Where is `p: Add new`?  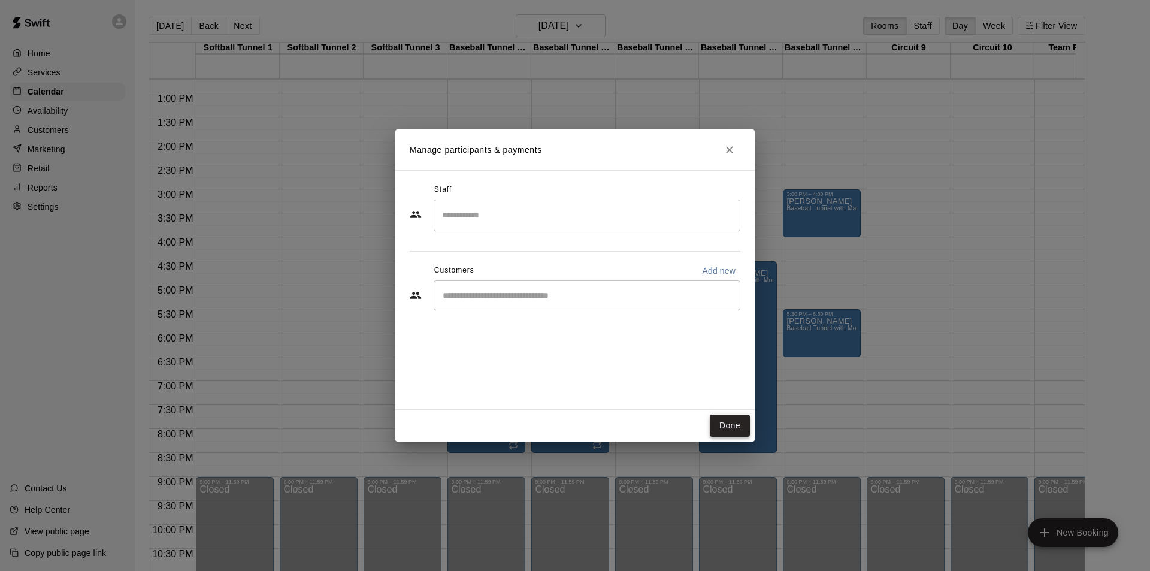 p: Add new is located at coordinates (719, 271).